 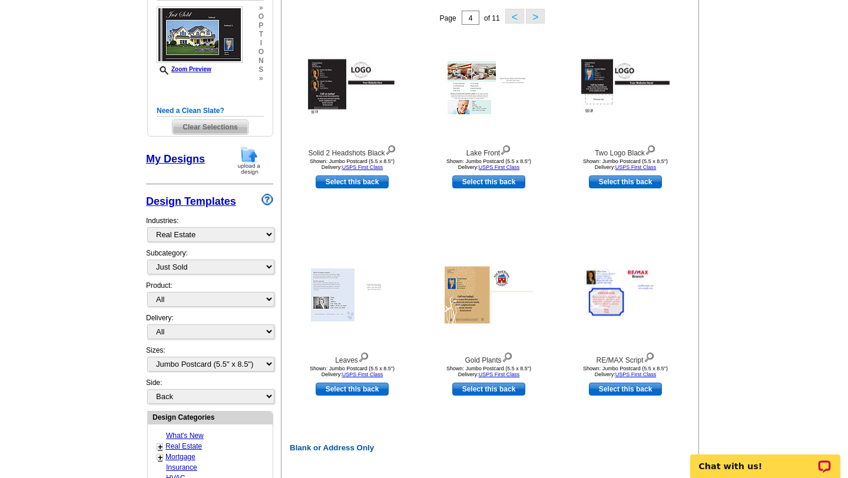 I want to click on span: t, so click(x=261, y=34).